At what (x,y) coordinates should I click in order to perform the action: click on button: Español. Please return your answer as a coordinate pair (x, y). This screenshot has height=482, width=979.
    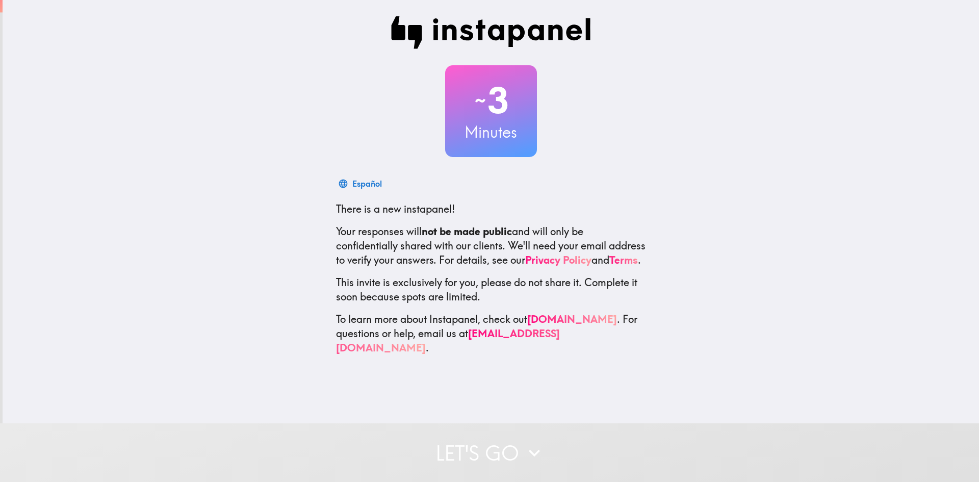
    Looking at the image, I should click on (361, 184).